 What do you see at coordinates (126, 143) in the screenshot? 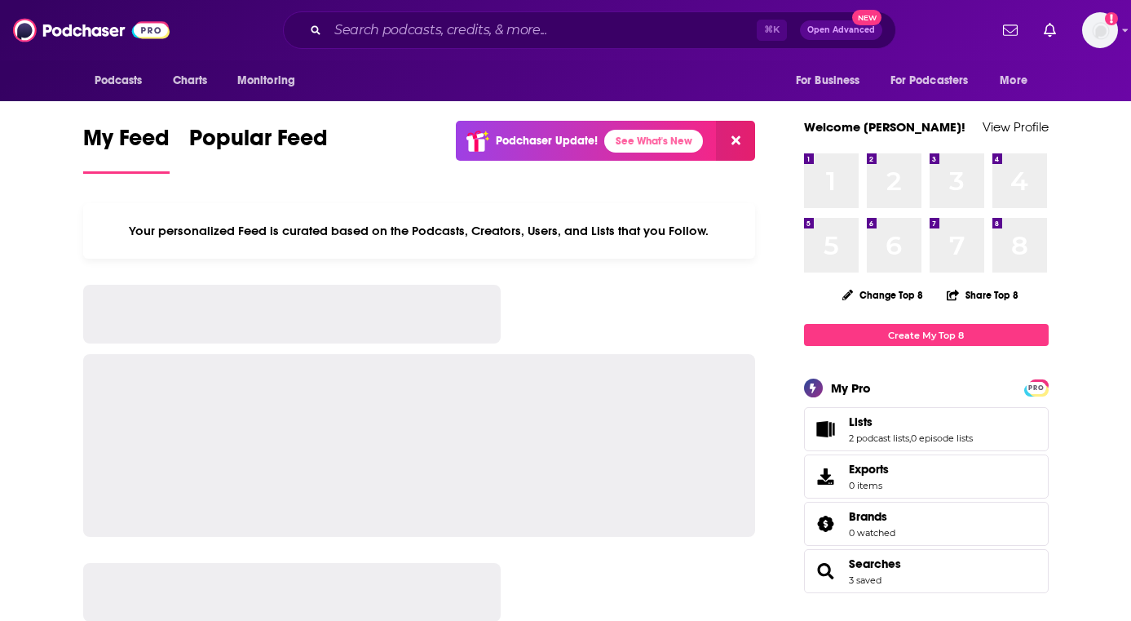
I see `span: My Feed` at bounding box center [126, 143].